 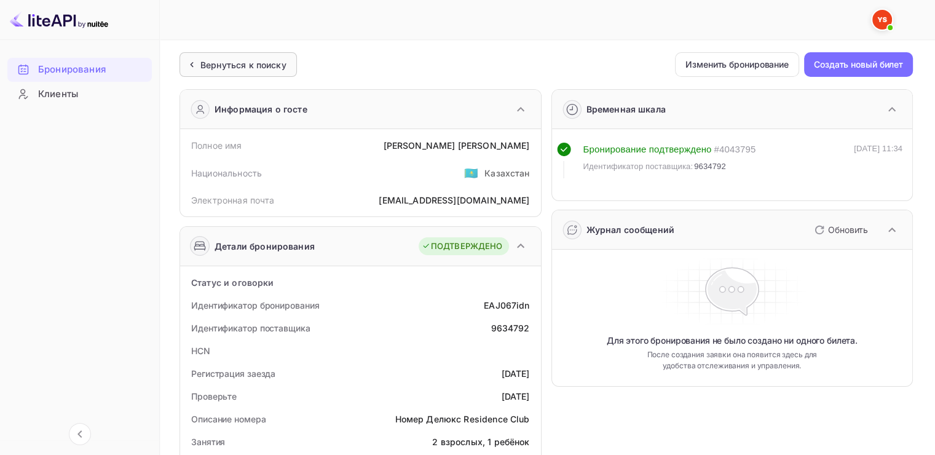 I want to click on ya-tr-span: Временная шкала, so click(x=626, y=109).